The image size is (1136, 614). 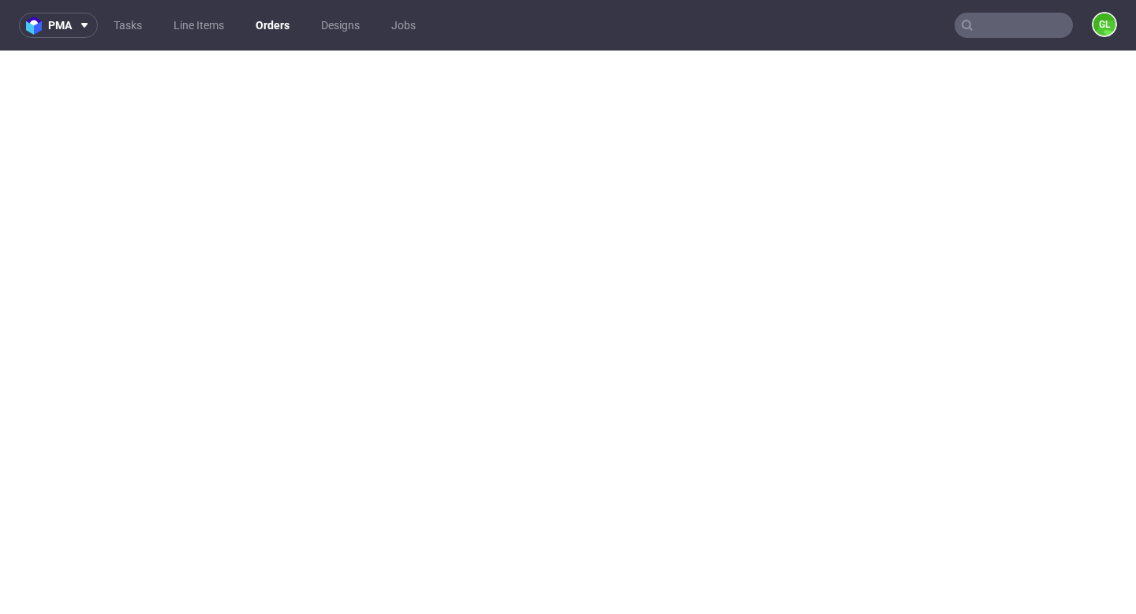 What do you see at coordinates (60, 25) in the screenshot?
I see `span: pma` at bounding box center [60, 25].